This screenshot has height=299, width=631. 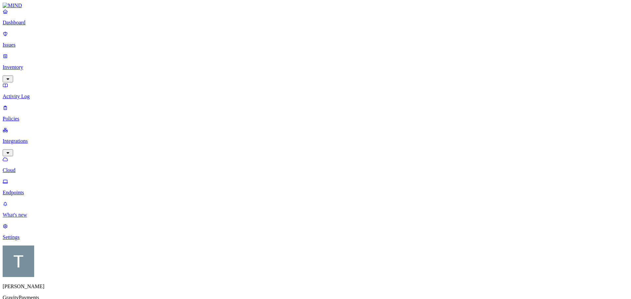 I want to click on a: Cloud, so click(x=315, y=165).